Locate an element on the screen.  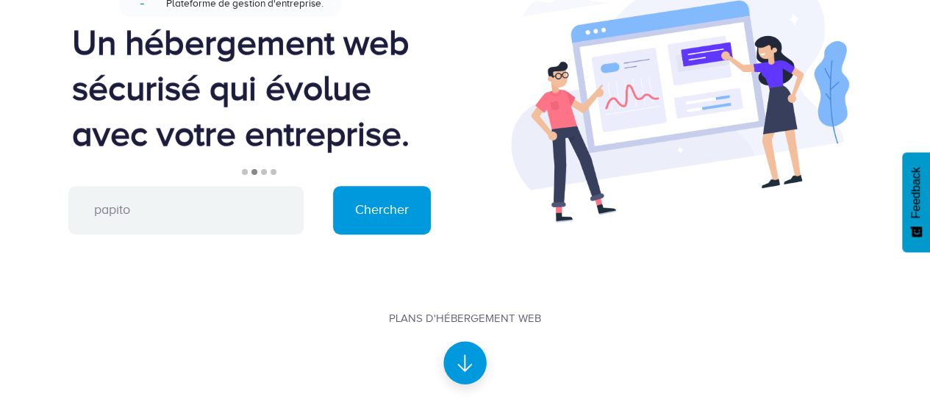
div: Plans d'hébergement Web is located at coordinates (465, 318).